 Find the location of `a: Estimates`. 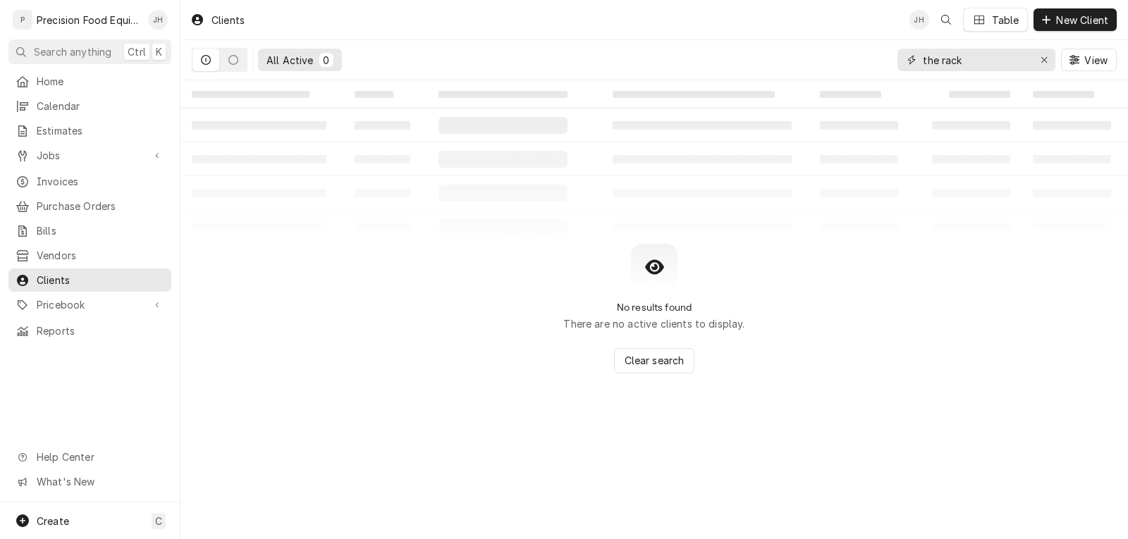

a: Estimates is located at coordinates (89, 130).